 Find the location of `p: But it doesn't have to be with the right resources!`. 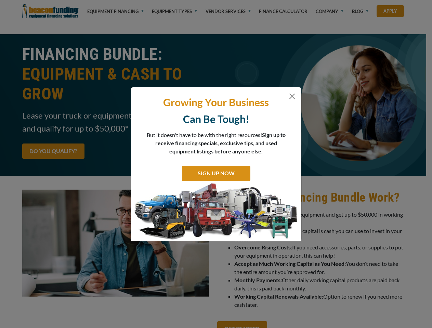

p: But it doesn't have to be with the right resources! is located at coordinates (216, 143).